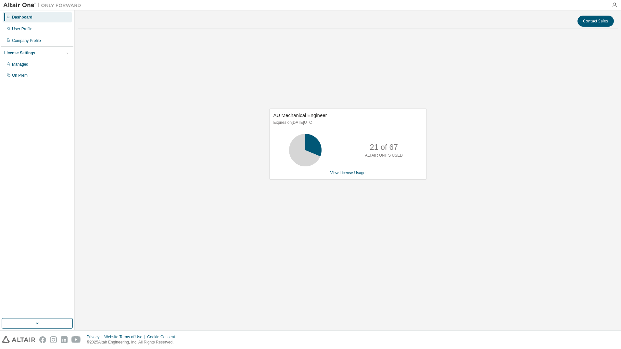 The width and height of the screenshot is (621, 349). I want to click on img: Altair One, so click(44, 5).